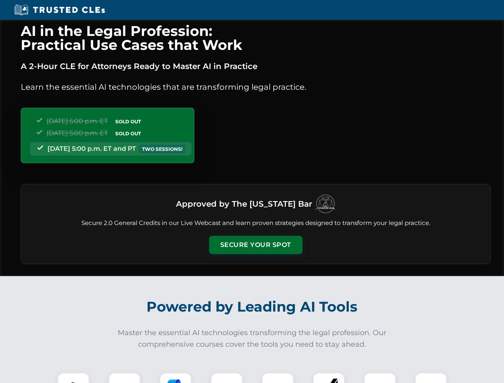  I want to click on h1: AI in the Legal Profession: Practical Use Cases that Work, so click(256, 38).